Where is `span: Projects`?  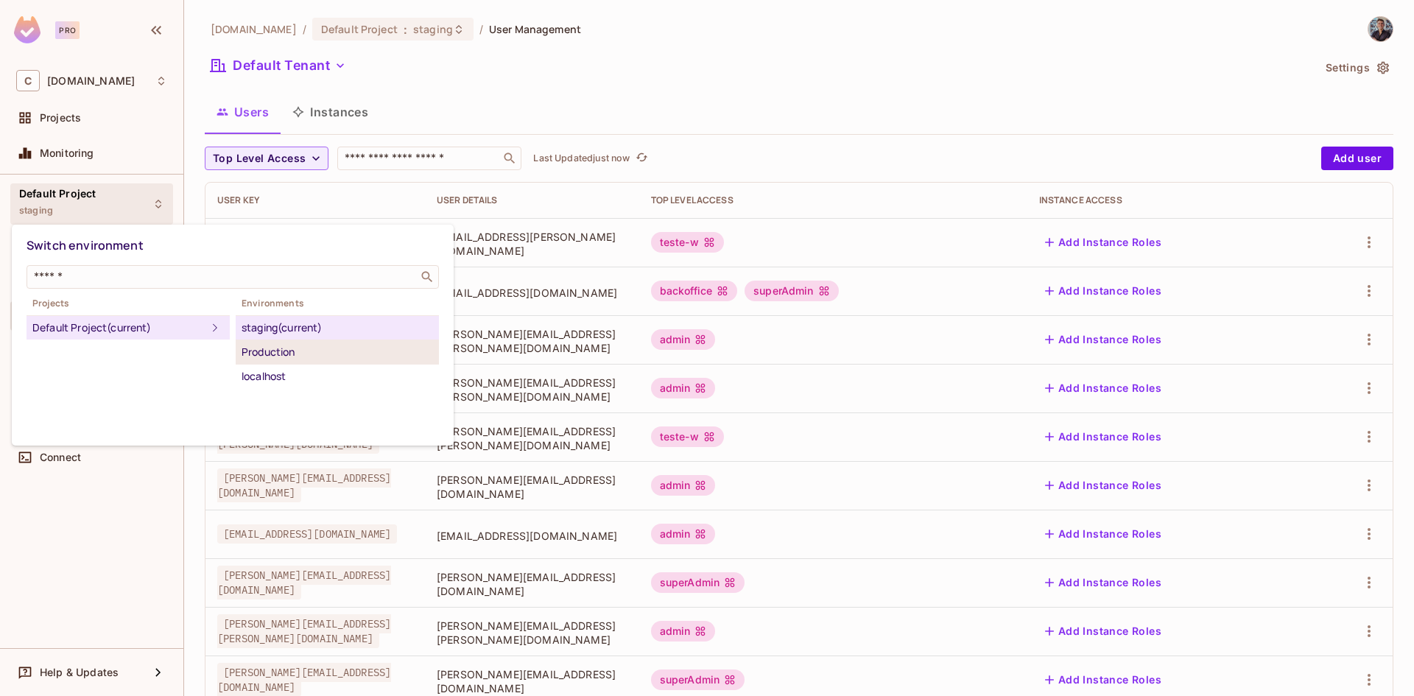
span: Projects is located at coordinates (128, 303).